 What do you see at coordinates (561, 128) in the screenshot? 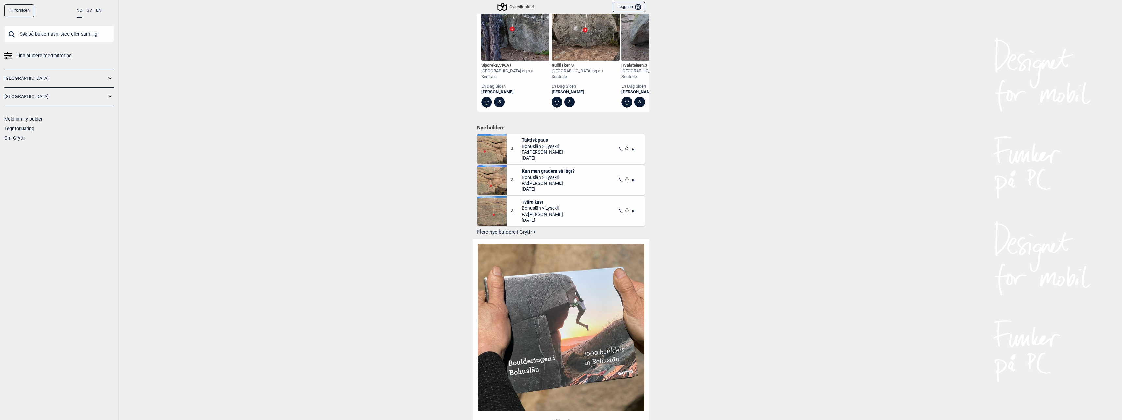
I see `h1: Nye buldere` at bounding box center [561, 128].